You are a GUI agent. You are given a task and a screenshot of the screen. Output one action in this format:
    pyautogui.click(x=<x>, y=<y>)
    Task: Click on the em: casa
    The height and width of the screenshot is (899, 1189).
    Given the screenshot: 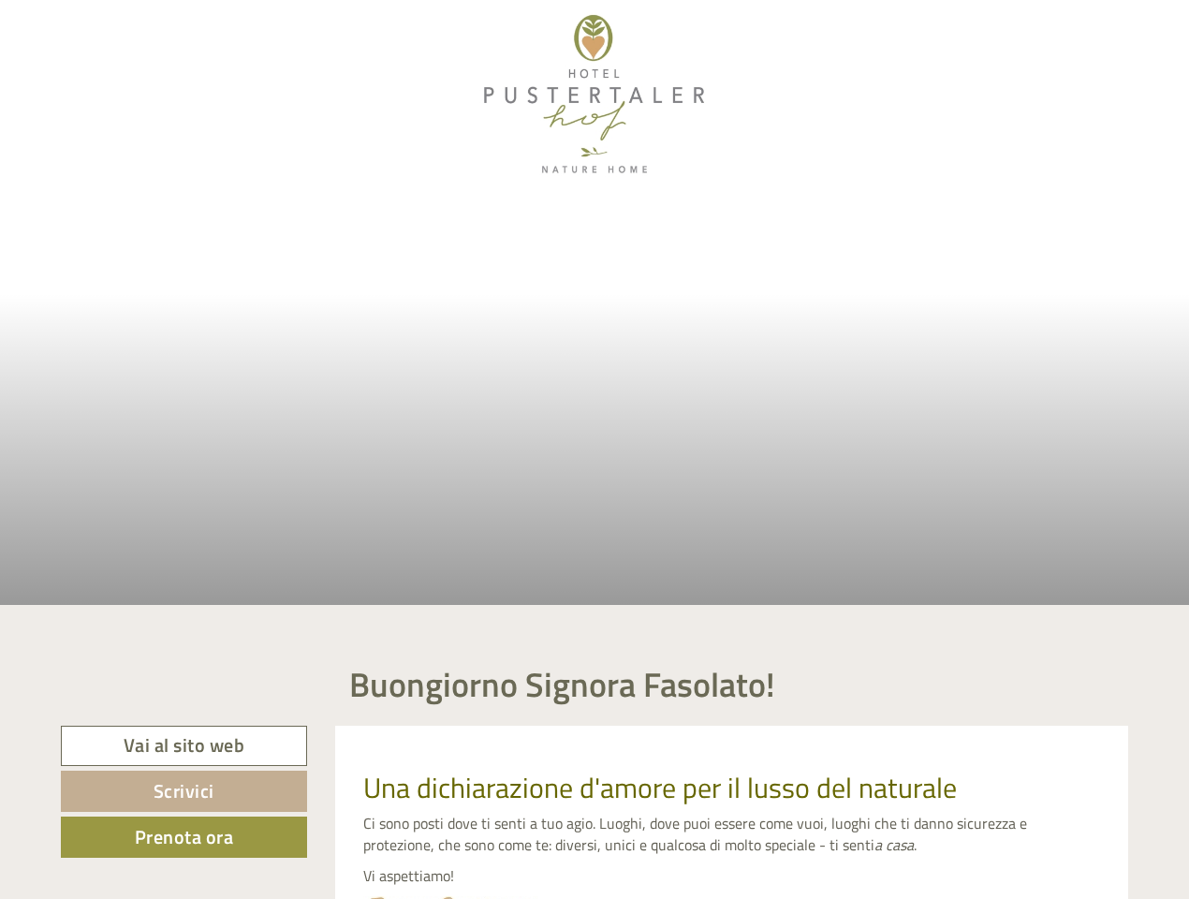 What is the action you would take?
    pyautogui.click(x=900, y=845)
    